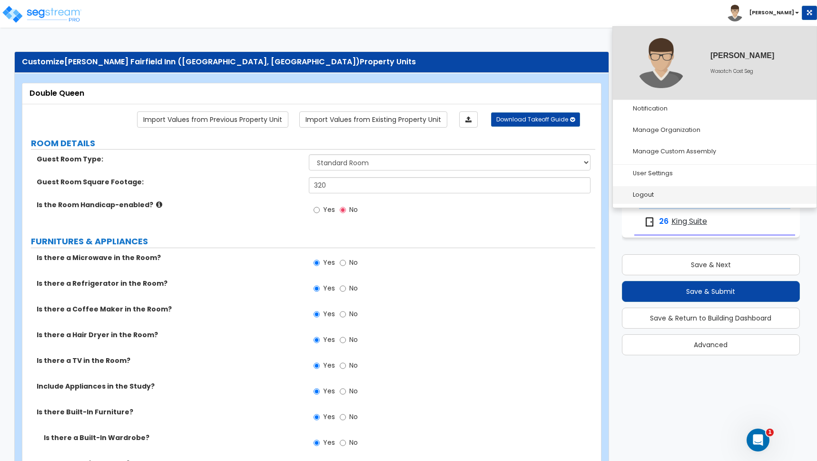 The image size is (817, 461). Describe the element at coordinates (711, 318) in the screenshot. I see `button: Save & Return to Building Dashboard` at that location.